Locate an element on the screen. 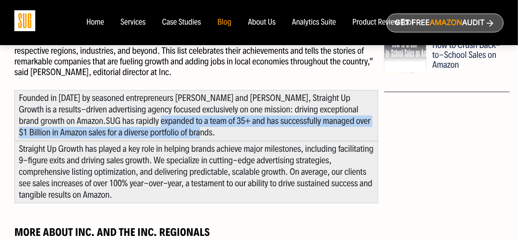 The height and width of the screenshot is (240, 518). a: Blog is located at coordinates (224, 23).